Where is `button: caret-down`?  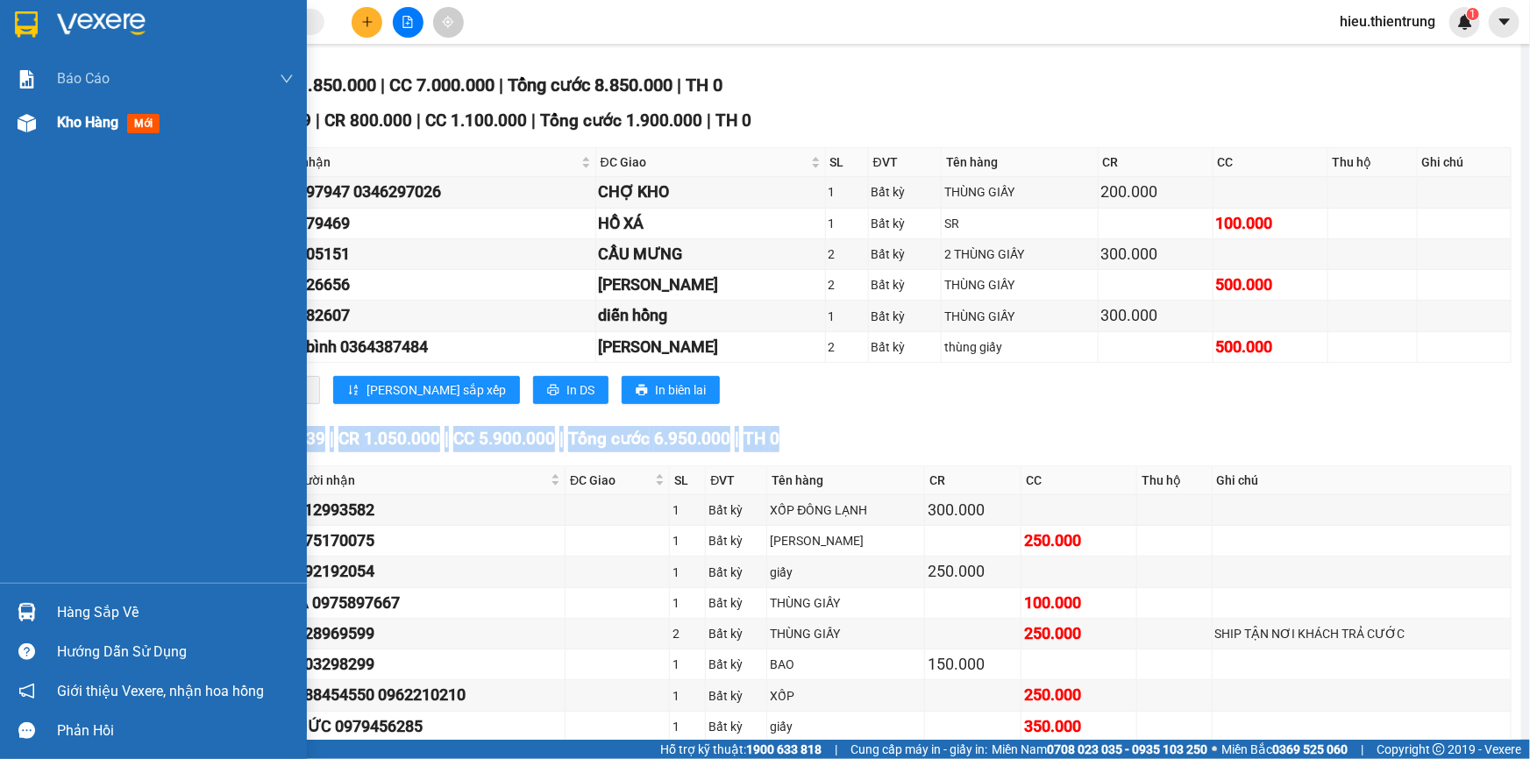
button: caret-down is located at coordinates (1504, 22).